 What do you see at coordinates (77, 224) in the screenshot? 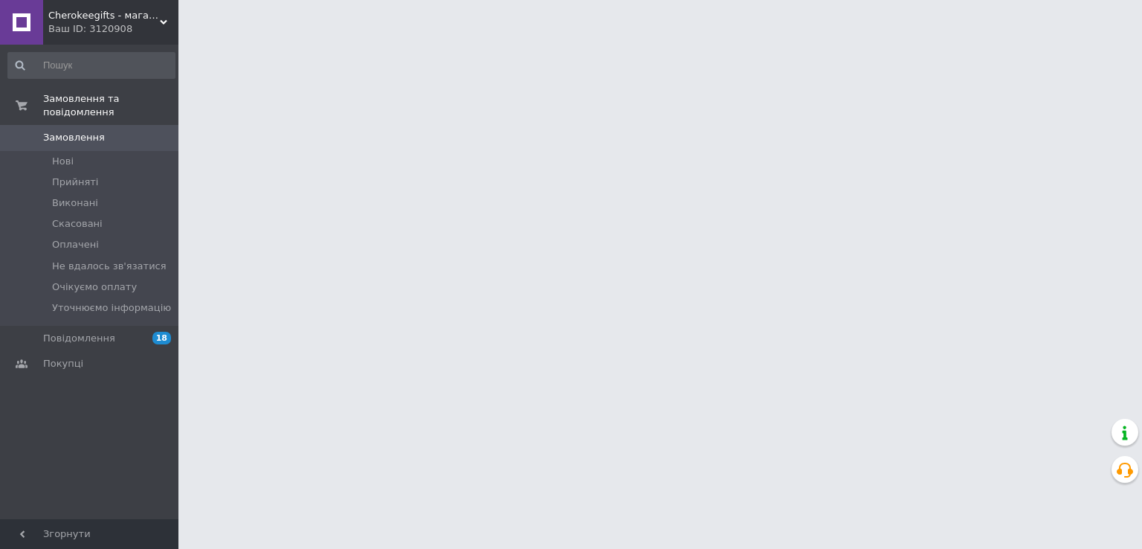
I see `span: Скасовані` at bounding box center [77, 224].